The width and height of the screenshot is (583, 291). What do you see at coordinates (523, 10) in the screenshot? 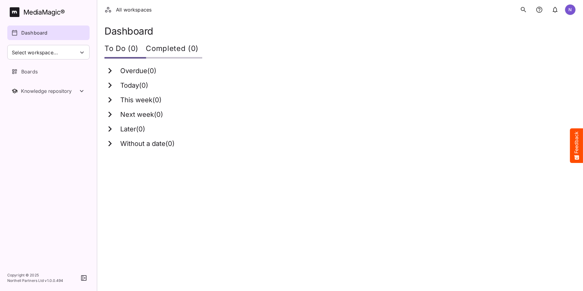
I see `button: search` at bounding box center [523, 10].